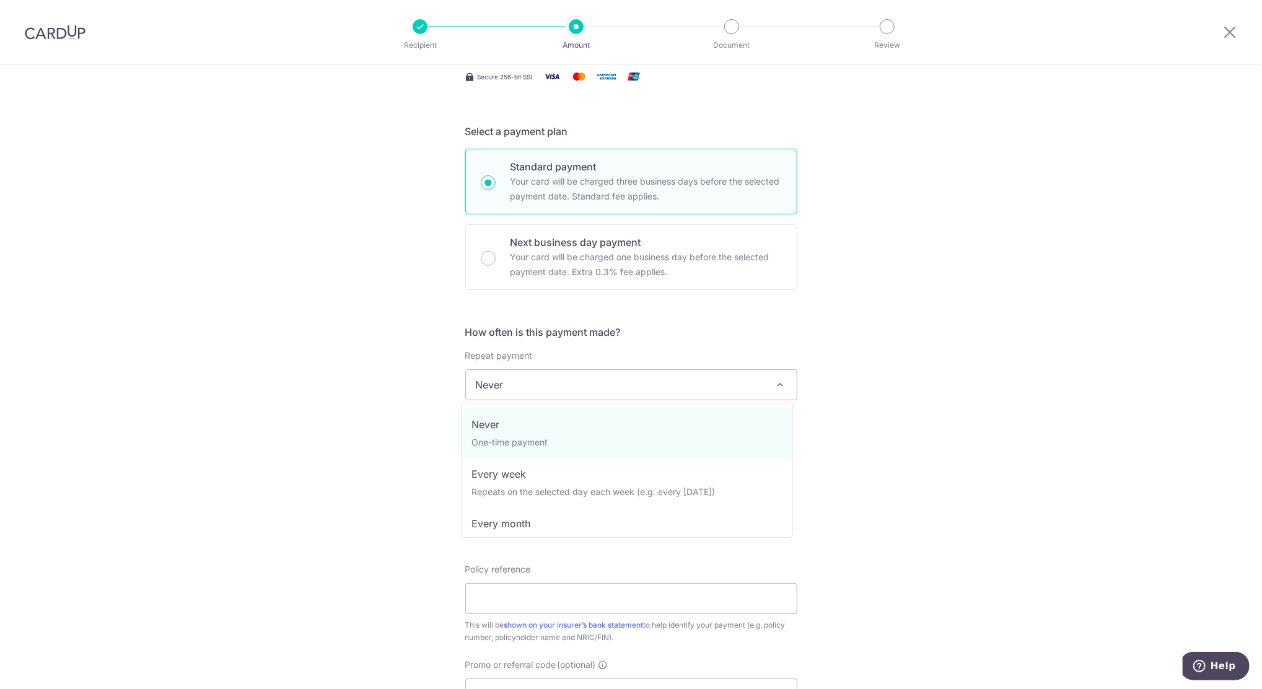 The image size is (1262, 689). I want to click on label: Policy reference, so click(498, 569).